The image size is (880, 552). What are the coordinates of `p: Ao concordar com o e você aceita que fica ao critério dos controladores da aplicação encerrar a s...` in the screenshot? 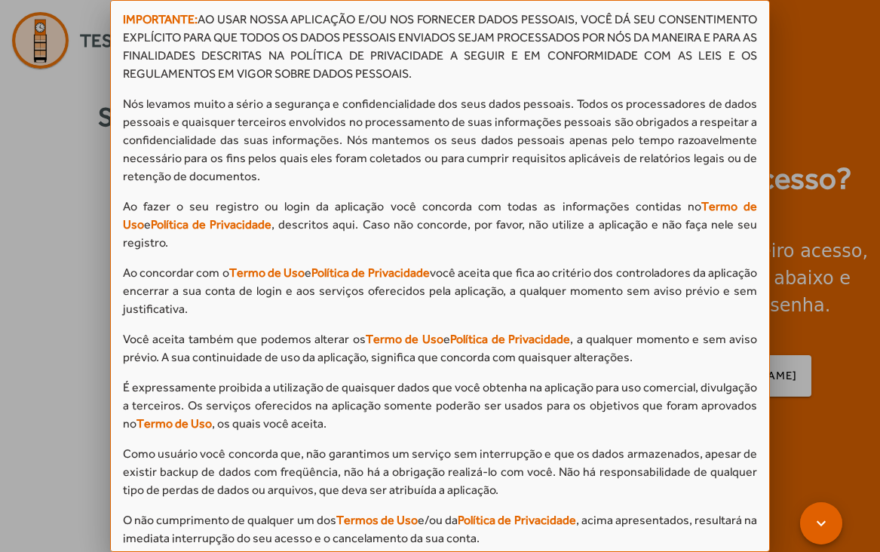 It's located at (440, 291).